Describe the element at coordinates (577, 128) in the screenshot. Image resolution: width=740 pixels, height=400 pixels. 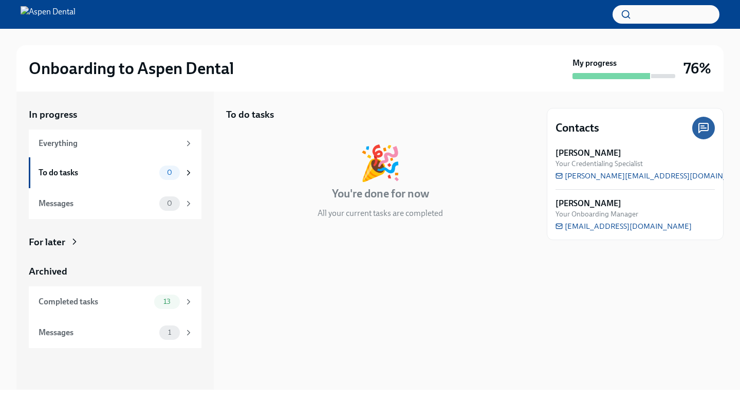
I see `h4: Contacts` at that location.